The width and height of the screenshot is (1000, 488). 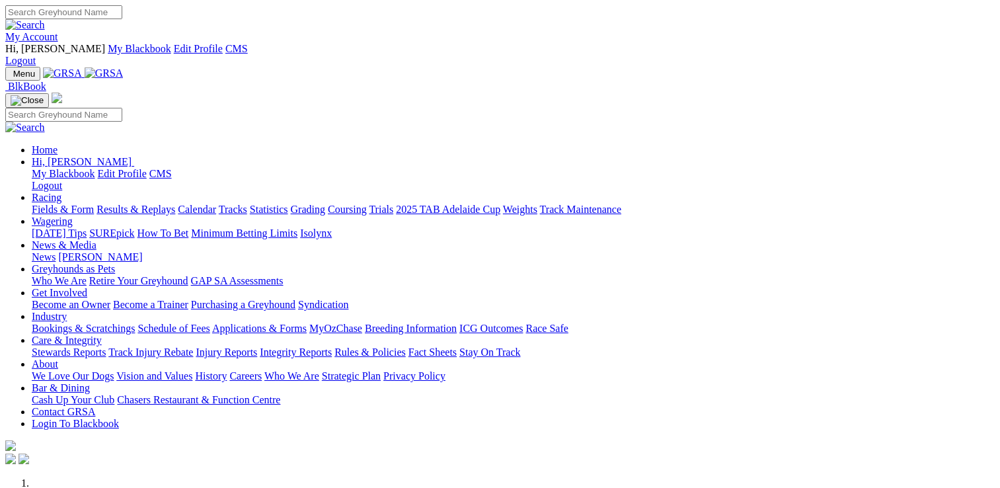 What do you see at coordinates (491, 328) in the screenshot?
I see `a: ICG Outcomes` at bounding box center [491, 328].